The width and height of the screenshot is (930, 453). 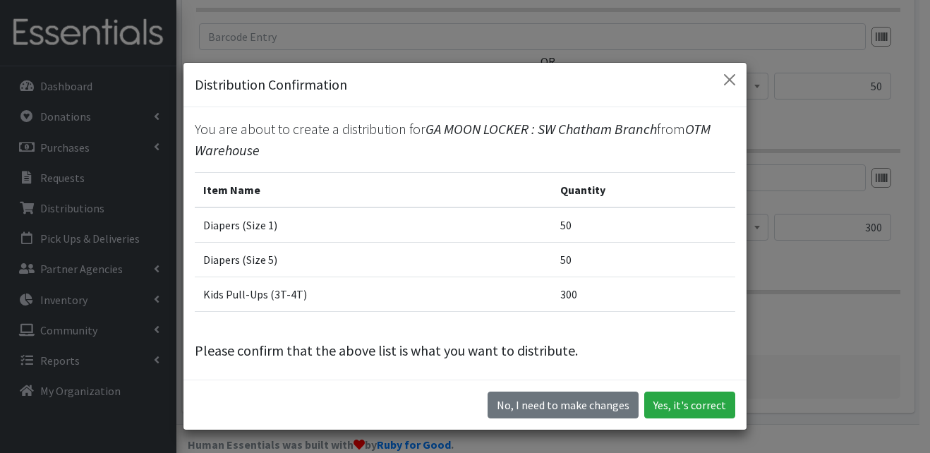 What do you see at coordinates (644, 294) in the screenshot?
I see `td: 300` at bounding box center [644, 294].